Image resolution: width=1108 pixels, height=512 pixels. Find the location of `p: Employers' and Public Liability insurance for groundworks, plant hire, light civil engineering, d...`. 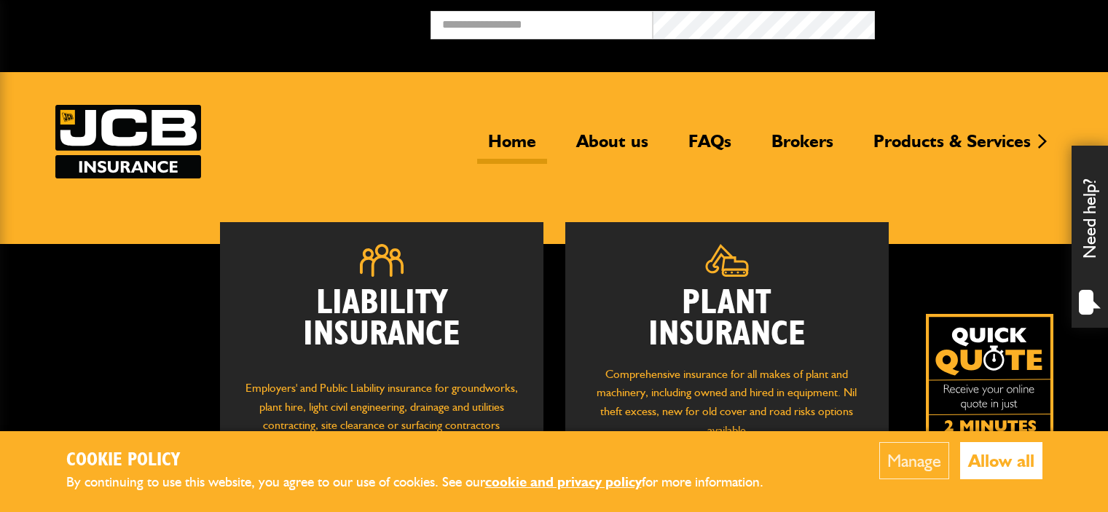

p: Employers' and Public Liability insurance for groundworks, plant hire, light civil engineering, d... is located at coordinates (382, 414).